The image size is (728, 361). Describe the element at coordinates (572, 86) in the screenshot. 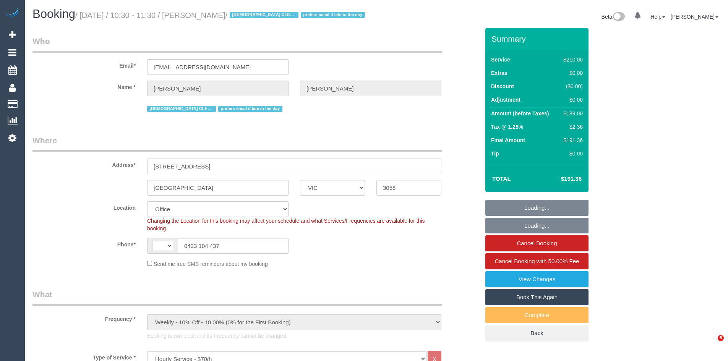

I see `div: ($0.00)` at that location.